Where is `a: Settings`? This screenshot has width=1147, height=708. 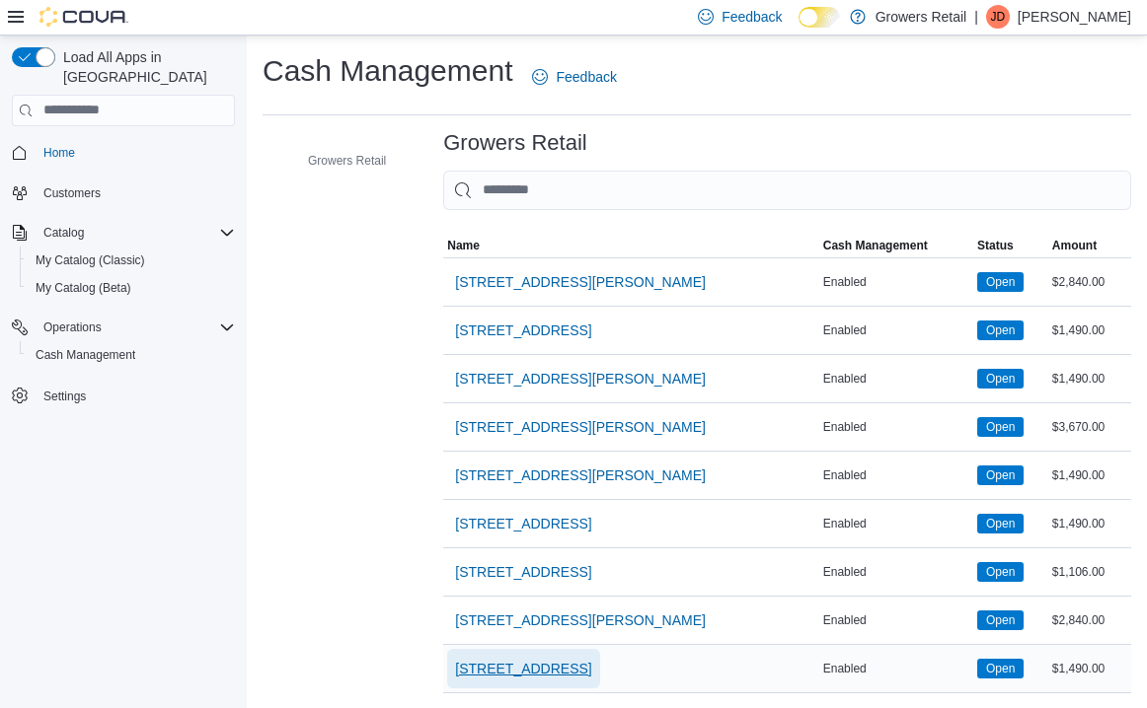
a: Settings is located at coordinates (64, 397).